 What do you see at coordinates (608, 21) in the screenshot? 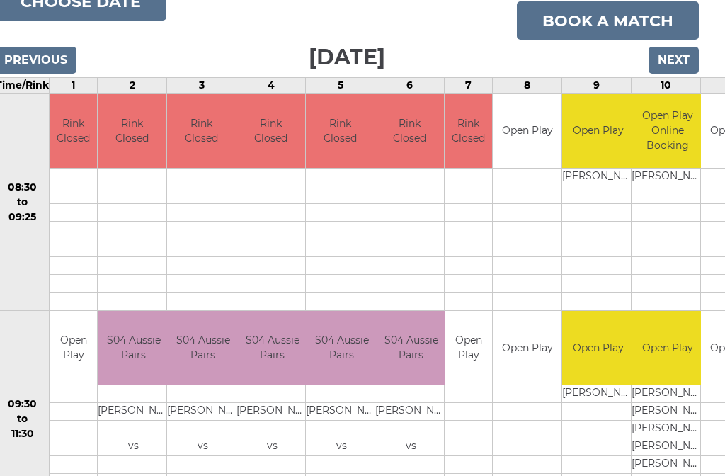
I see `a: Book a match` at bounding box center [608, 21].